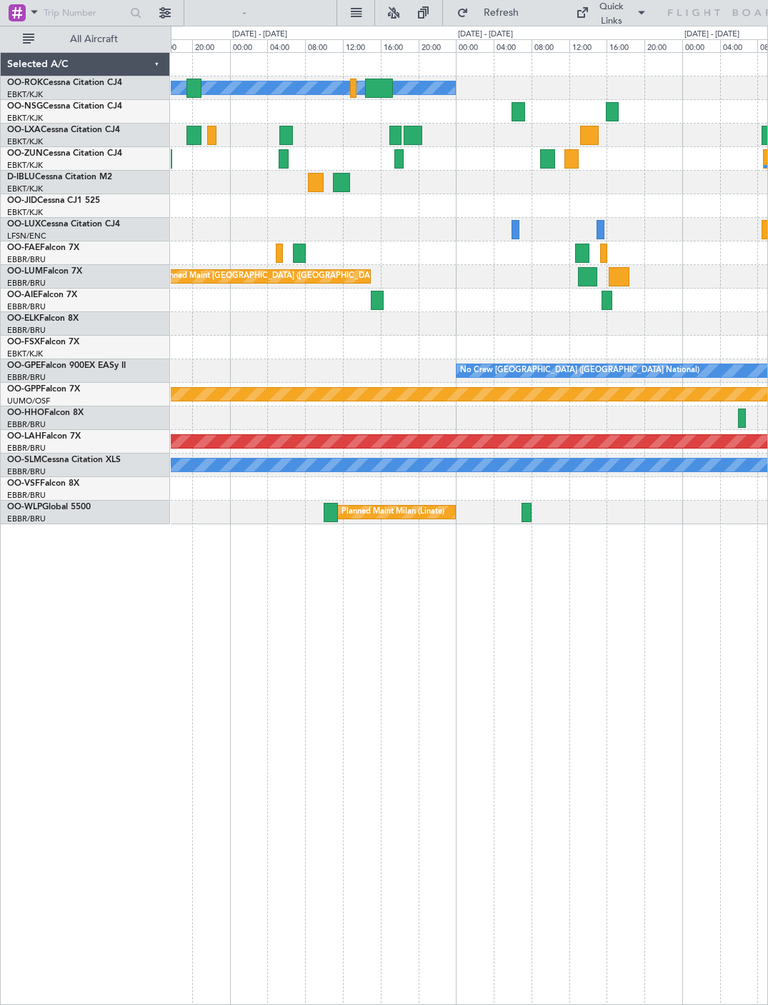  Describe the element at coordinates (23, 319) in the screenshot. I see `span: OO-ELK` at that location.